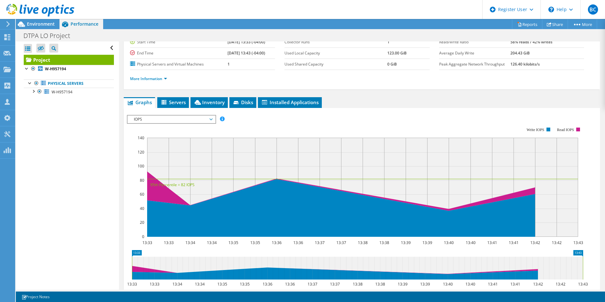 This screenshot has width=605, height=302. Describe the element at coordinates (62, 92) in the screenshot. I see `span: W-H957194` at that location.